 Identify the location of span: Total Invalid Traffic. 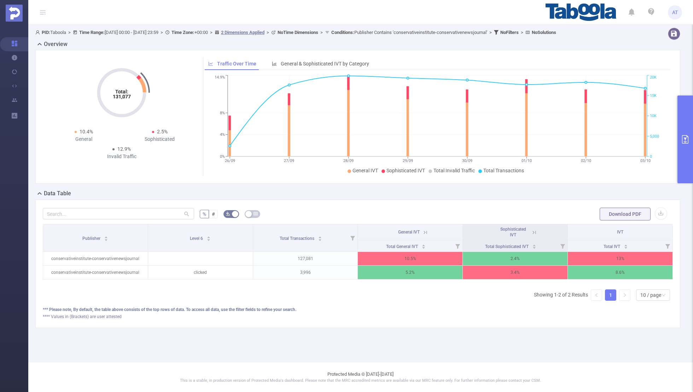
(454, 170).